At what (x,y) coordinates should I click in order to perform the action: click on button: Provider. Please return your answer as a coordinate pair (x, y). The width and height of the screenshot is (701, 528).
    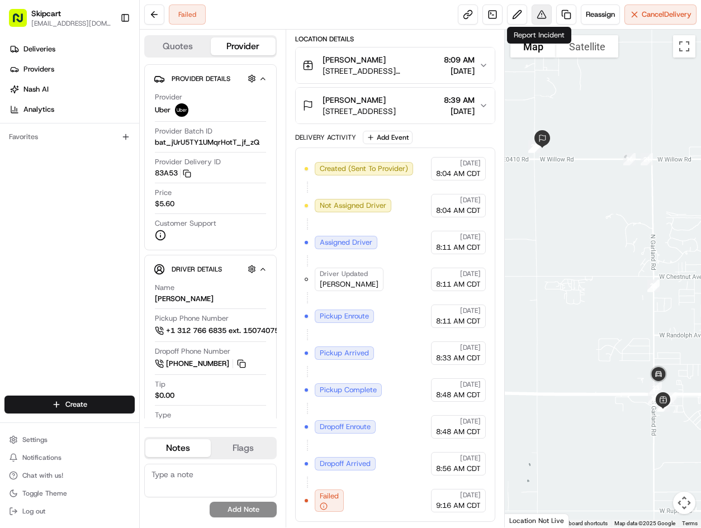
    Looking at the image, I should click on (243, 46).